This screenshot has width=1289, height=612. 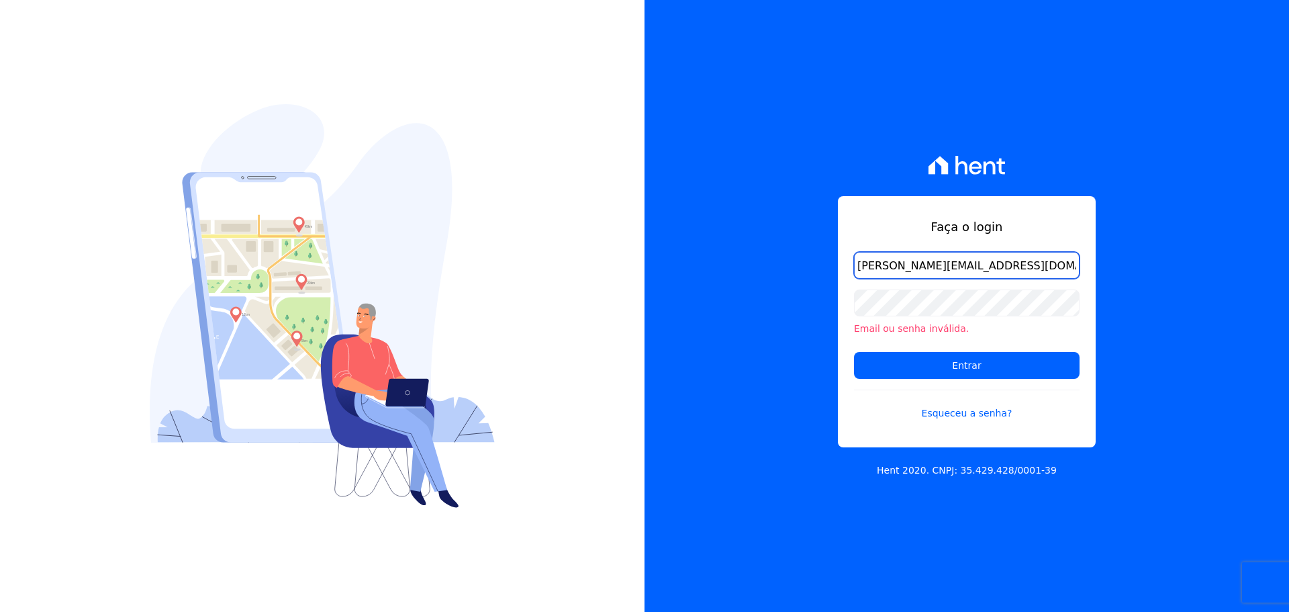 I want to click on img: Login, so click(x=322, y=305).